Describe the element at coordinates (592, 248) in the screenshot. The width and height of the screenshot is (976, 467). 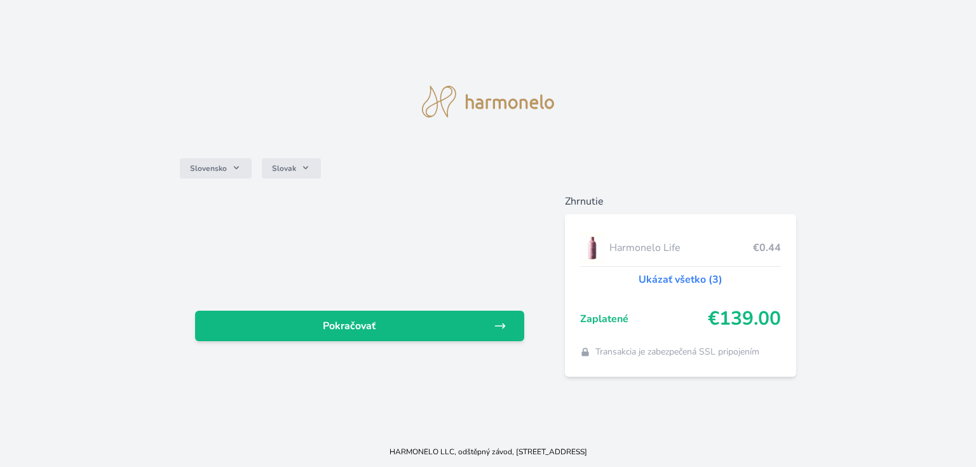
I see `img: CLEAN_LIFE_se_stinem_x-lo.jpg` at that location.